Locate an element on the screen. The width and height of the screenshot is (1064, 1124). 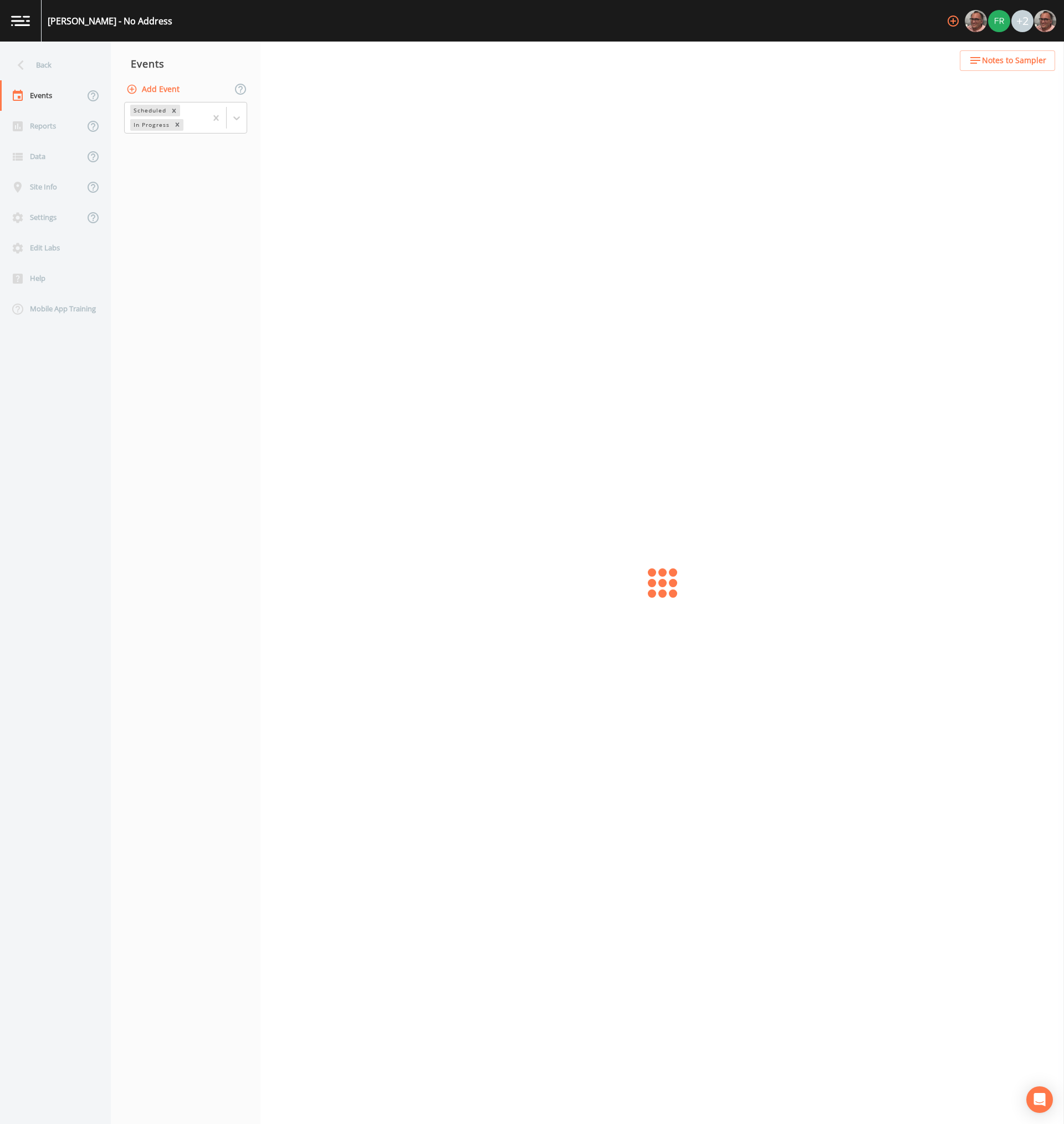
div: Open Intercom Messenger is located at coordinates (1039, 1100).